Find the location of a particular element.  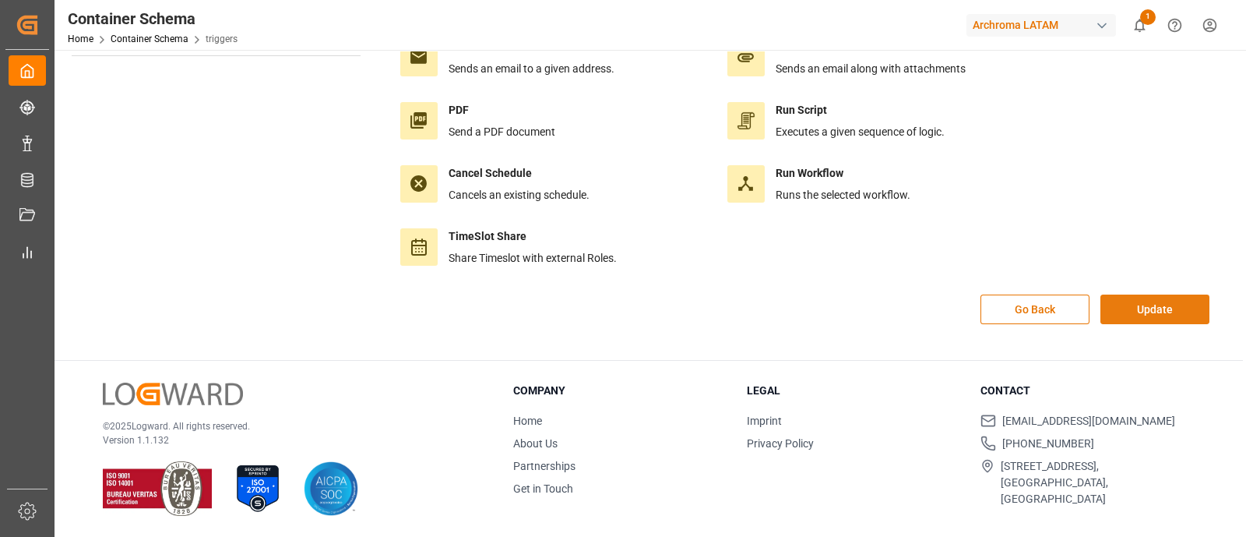

span: Share Timeslot with external Roles. is located at coordinates (533, 258).